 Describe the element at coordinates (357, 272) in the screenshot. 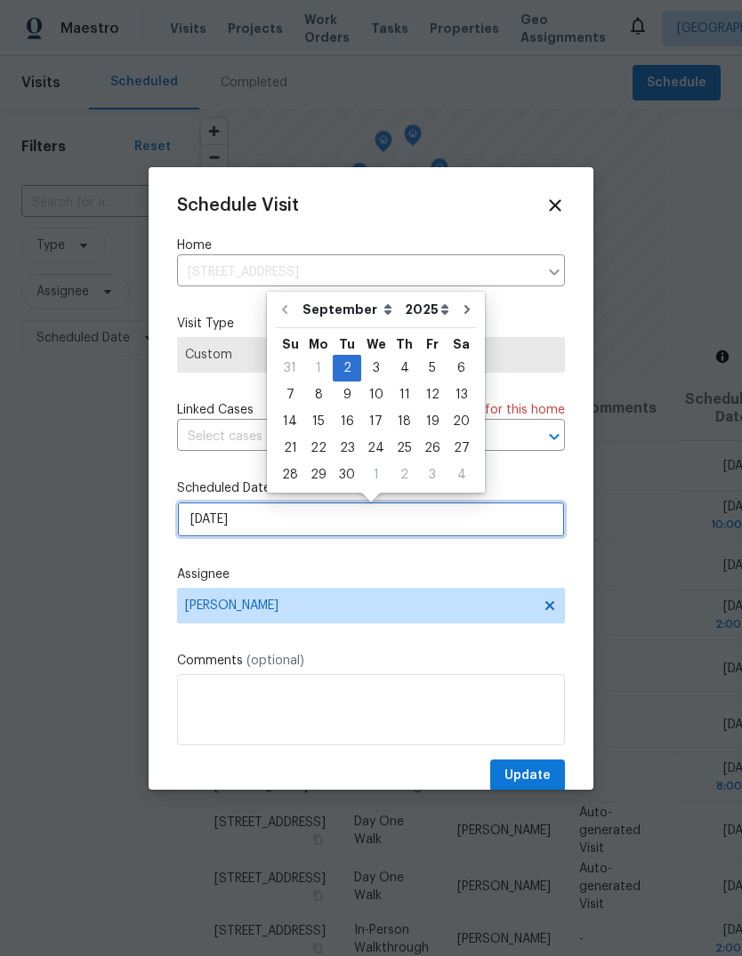

I see `input: Enter in an address` at that location.